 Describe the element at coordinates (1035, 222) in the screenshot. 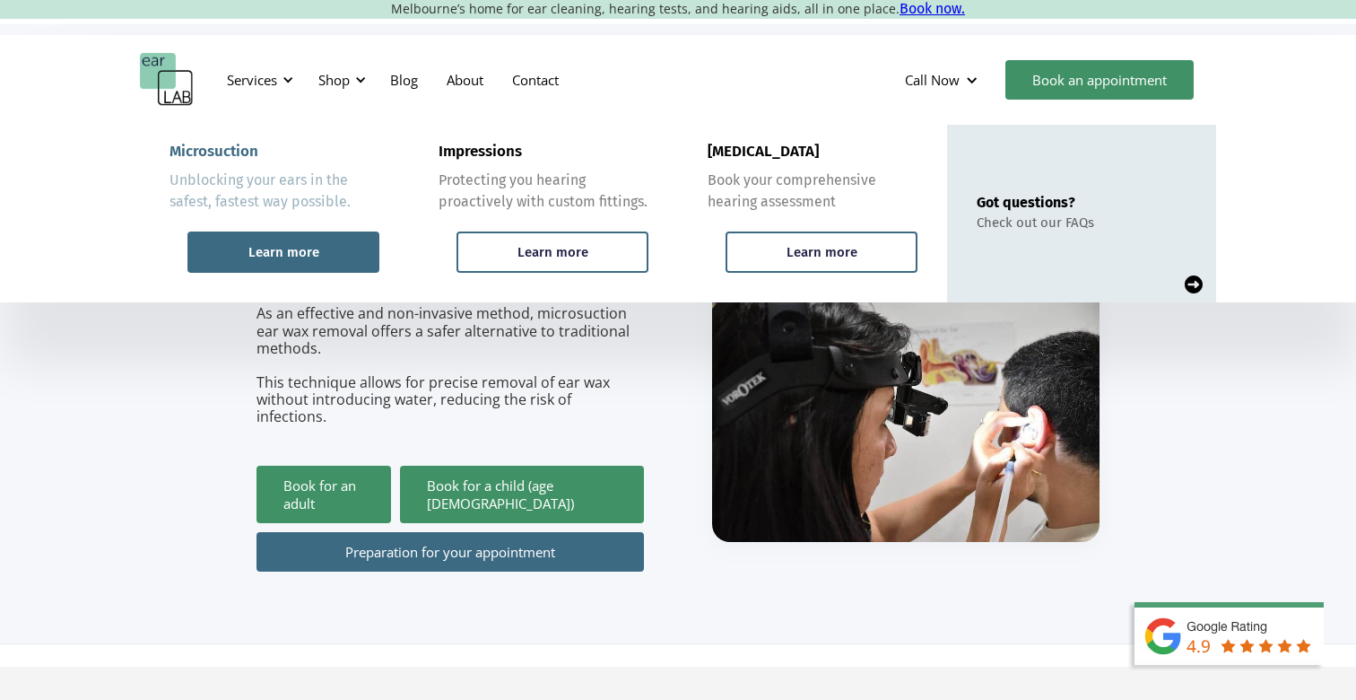

I see `div: Check out our FAQs` at that location.